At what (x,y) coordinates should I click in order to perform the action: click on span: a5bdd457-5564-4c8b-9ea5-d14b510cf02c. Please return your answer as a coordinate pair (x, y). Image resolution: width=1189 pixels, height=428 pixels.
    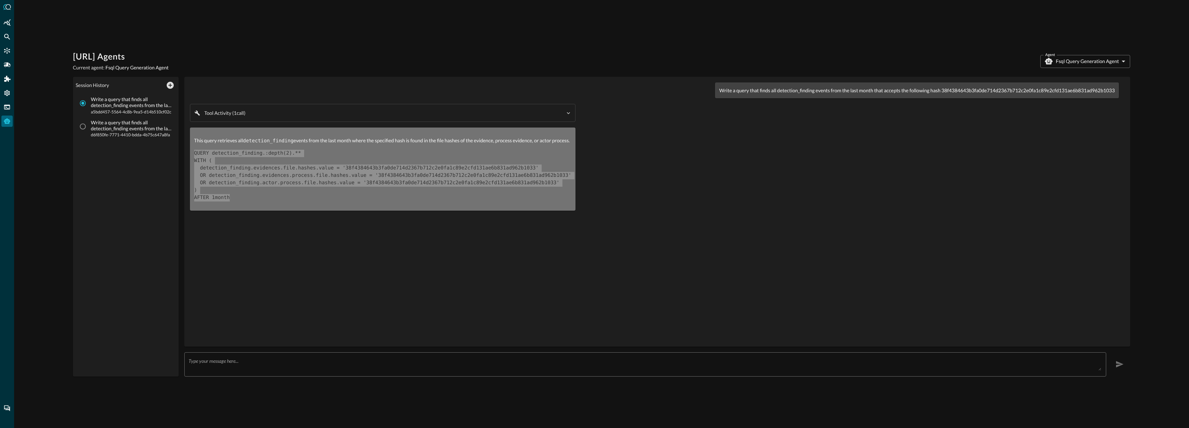
    Looking at the image, I should click on (131, 112).